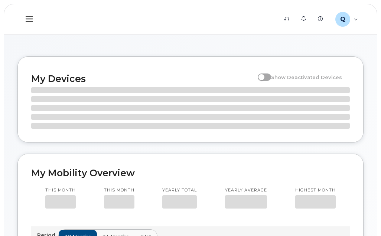 The width and height of the screenshot is (381, 236). What do you see at coordinates (143, 79) in the screenshot?
I see `h2: My Devices` at bounding box center [143, 79].